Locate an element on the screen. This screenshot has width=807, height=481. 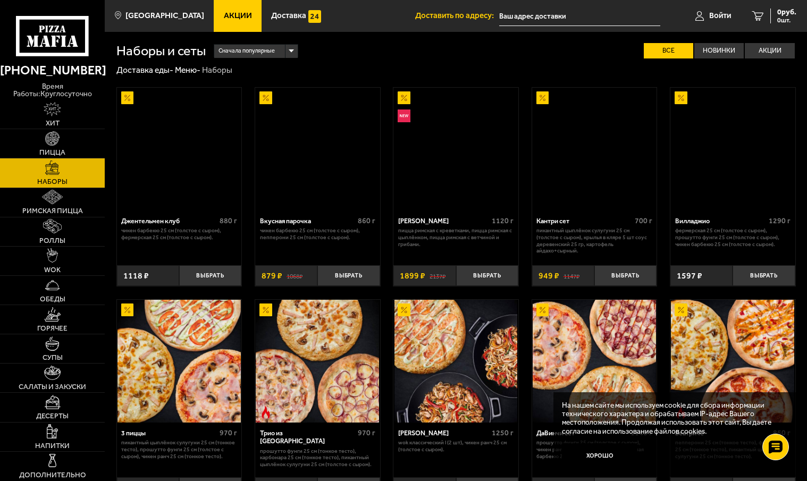
p: Чикен Барбекю 25 см (толстое с сыром), Пепперони 25 см (толстое с сыром). is located at coordinates (318, 234).